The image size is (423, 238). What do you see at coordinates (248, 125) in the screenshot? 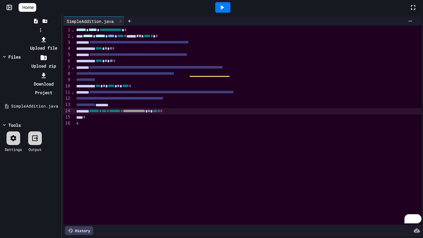
I see `div: To enrich screen reader interactions, please activate Accessibility in Grammarly extension settings` at bounding box center [248, 125].